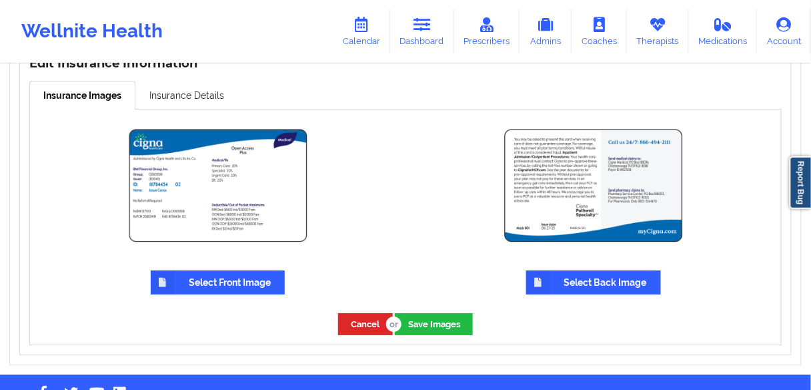 The width and height of the screenshot is (811, 390). I want to click on label: Select Front Image, so click(217, 282).